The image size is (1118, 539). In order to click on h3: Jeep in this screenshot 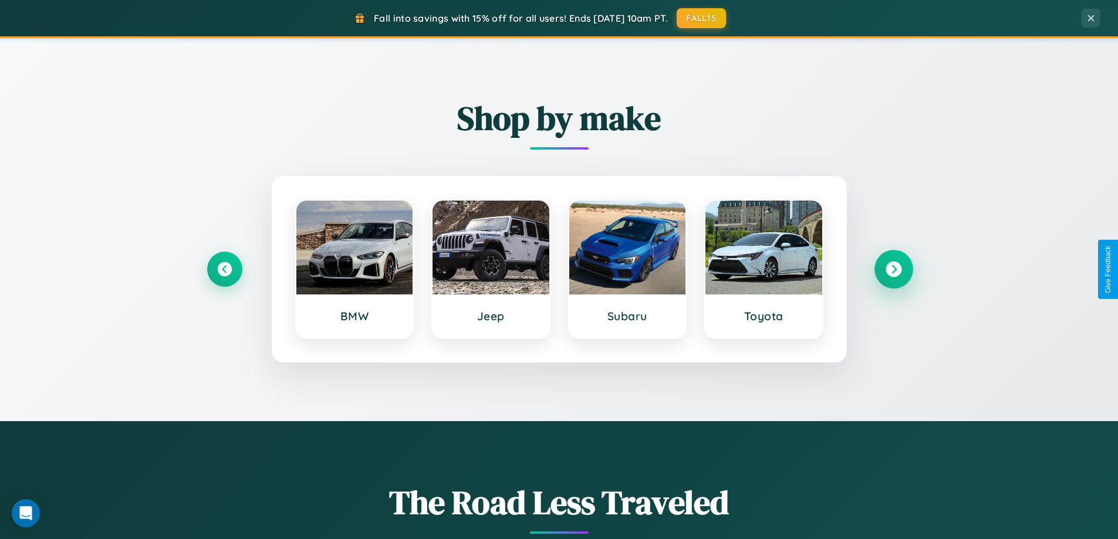, I will do `click(491, 316)`.